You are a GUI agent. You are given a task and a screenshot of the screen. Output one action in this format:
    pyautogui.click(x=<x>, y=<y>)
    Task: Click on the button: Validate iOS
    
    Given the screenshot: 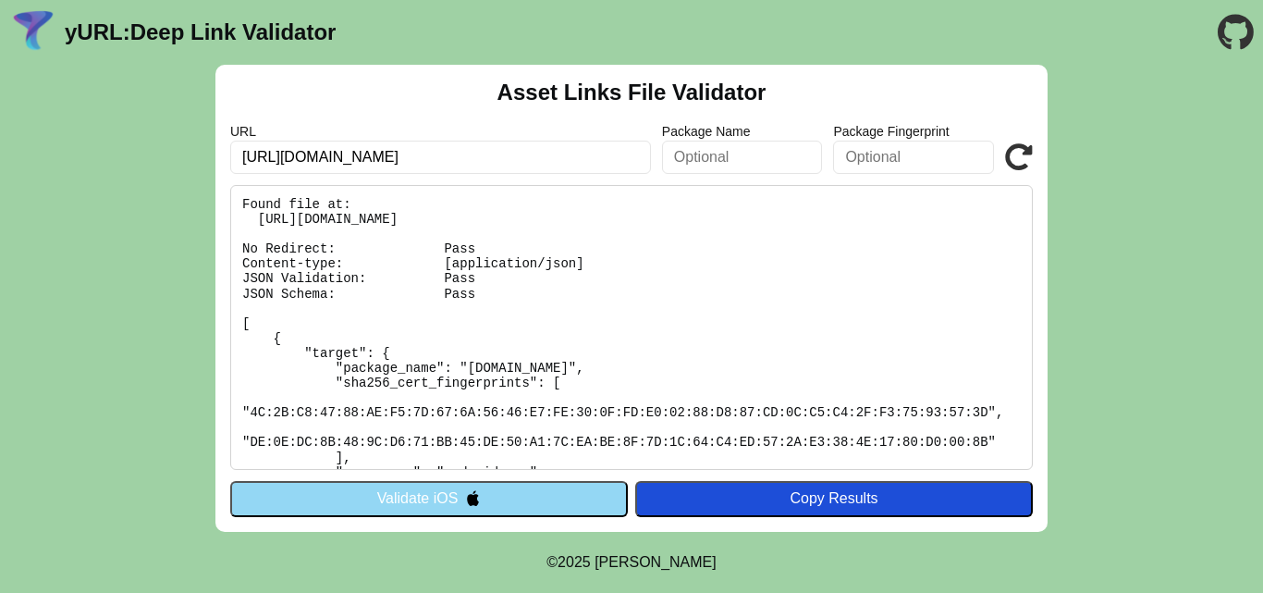 What is the action you would take?
    pyautogui.click(x=429, y=498)
    